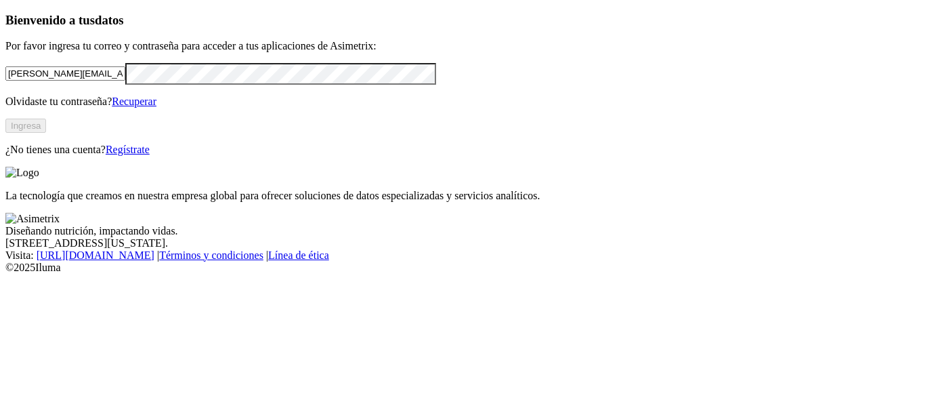  I want to click on button: Ingresa, so click(26, 125).